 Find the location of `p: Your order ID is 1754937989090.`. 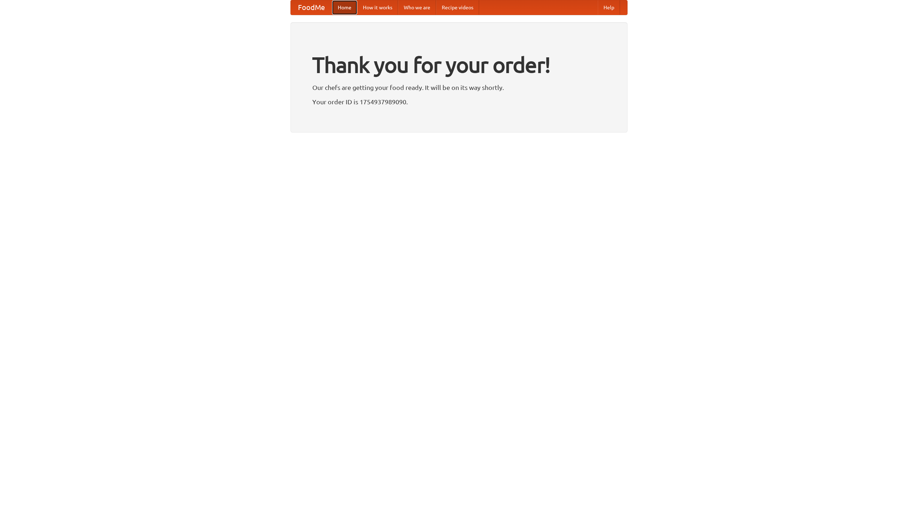

p: Your order ID is 1754937989090. is located at coordinates (459, 102).